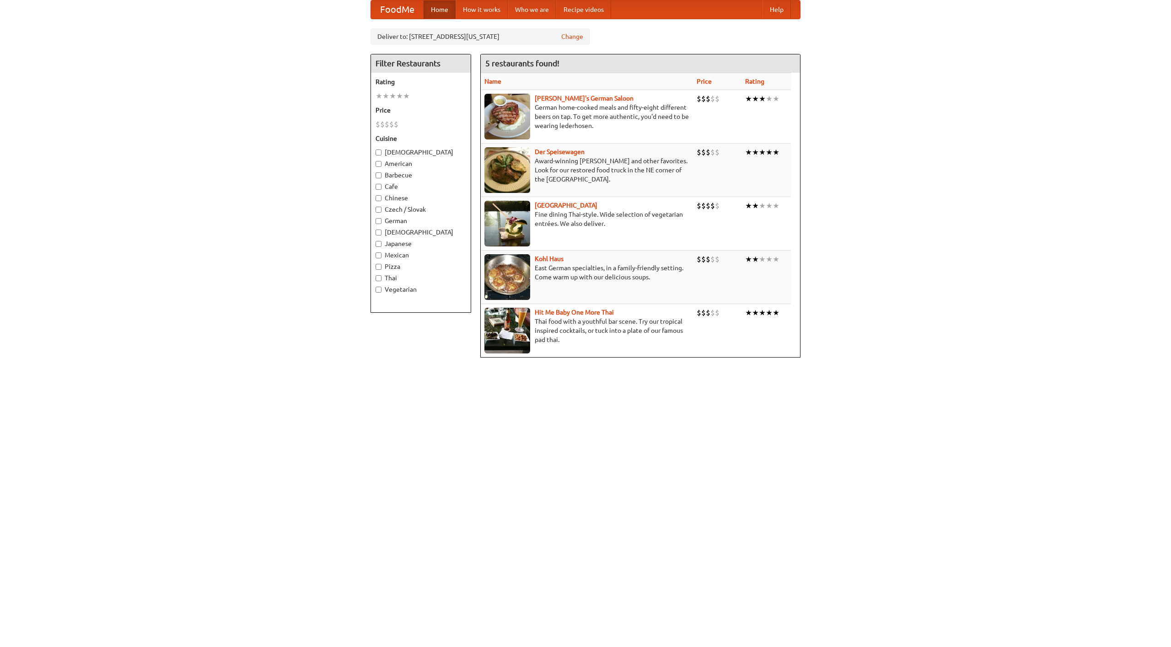 Image resolution: width=1171 pixels, height=647 pixels. Describe the element at coordinates (574, 312) in the screenshot. I see `b: Hit Me Baby One More Thai` at that location.